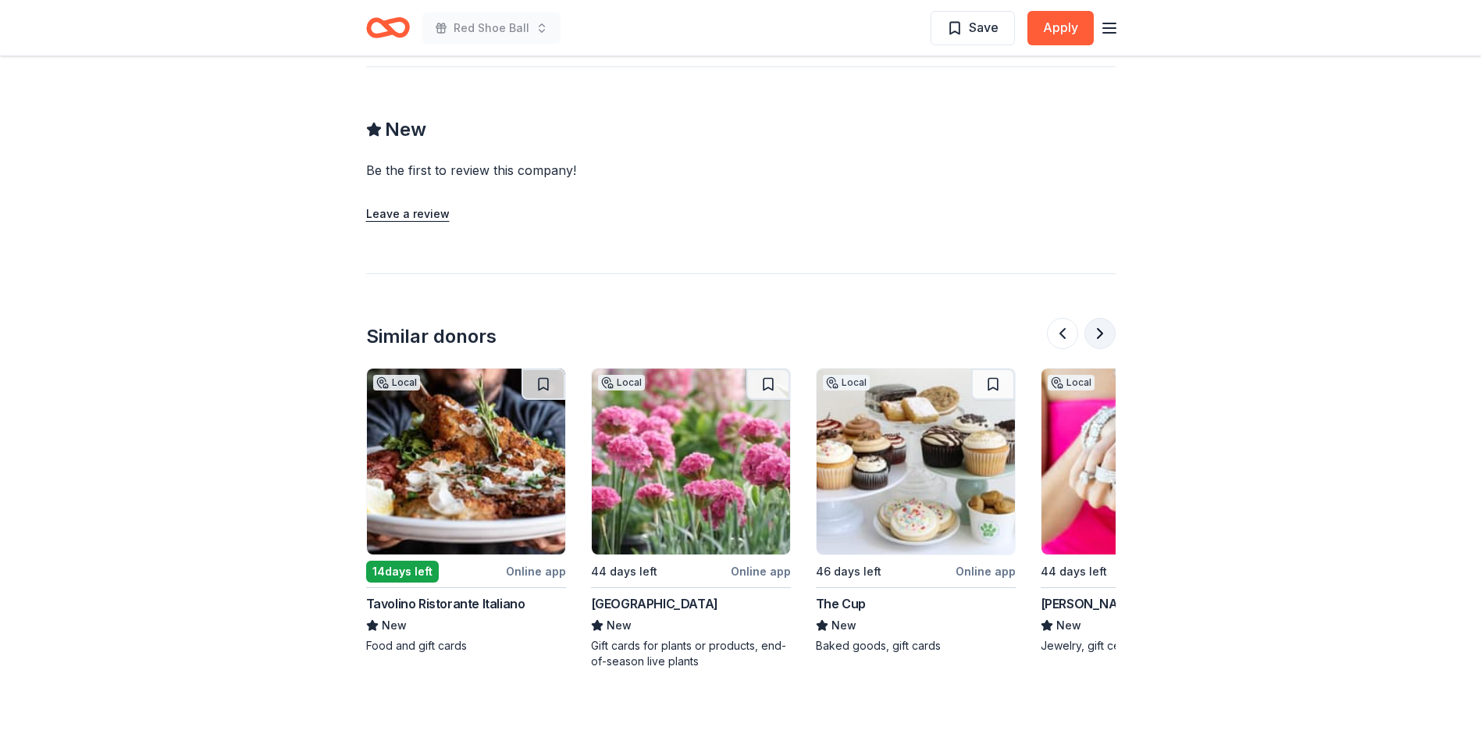  What do you see at coordinates (916, 511) in the screenshot?
I see `a: Image for The CupLocal46 days leftOnline appThe CupNewBaked goods, gift cards` at bounding box center [916, 511].